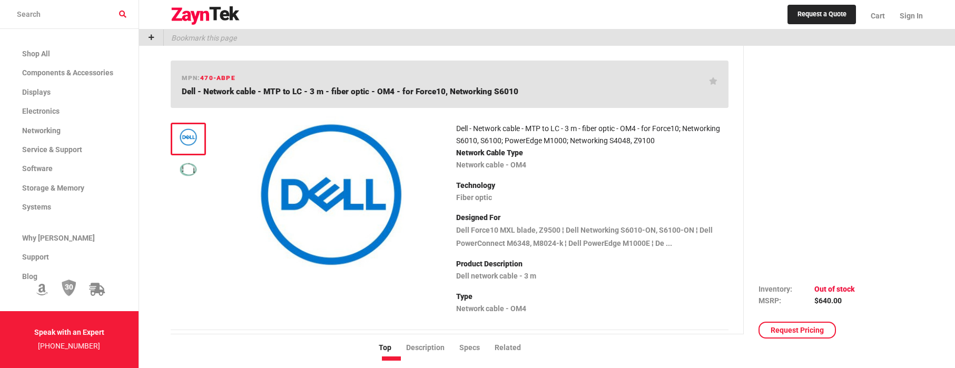 This screenshot has width=955, height=368. What do you see at coordinates (69, 288) in the screenshot?
I see `img: 30 Day Return Policy` at bounding box center [69, 288].